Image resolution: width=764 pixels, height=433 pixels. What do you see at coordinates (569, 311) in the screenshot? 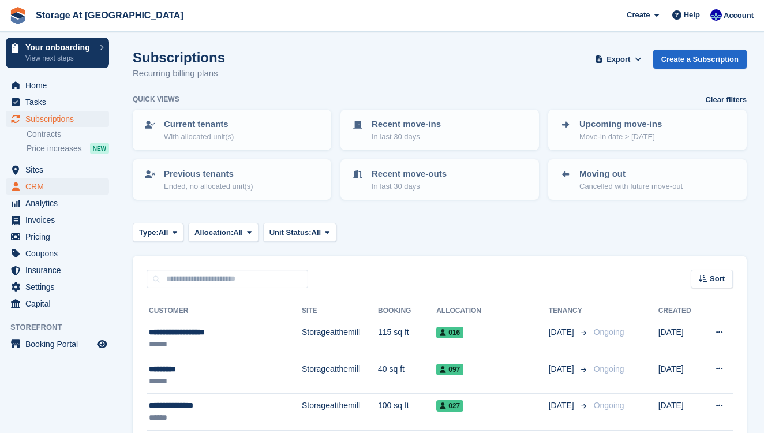
I see `th: Tenancy` at bounding box center [569, 311].